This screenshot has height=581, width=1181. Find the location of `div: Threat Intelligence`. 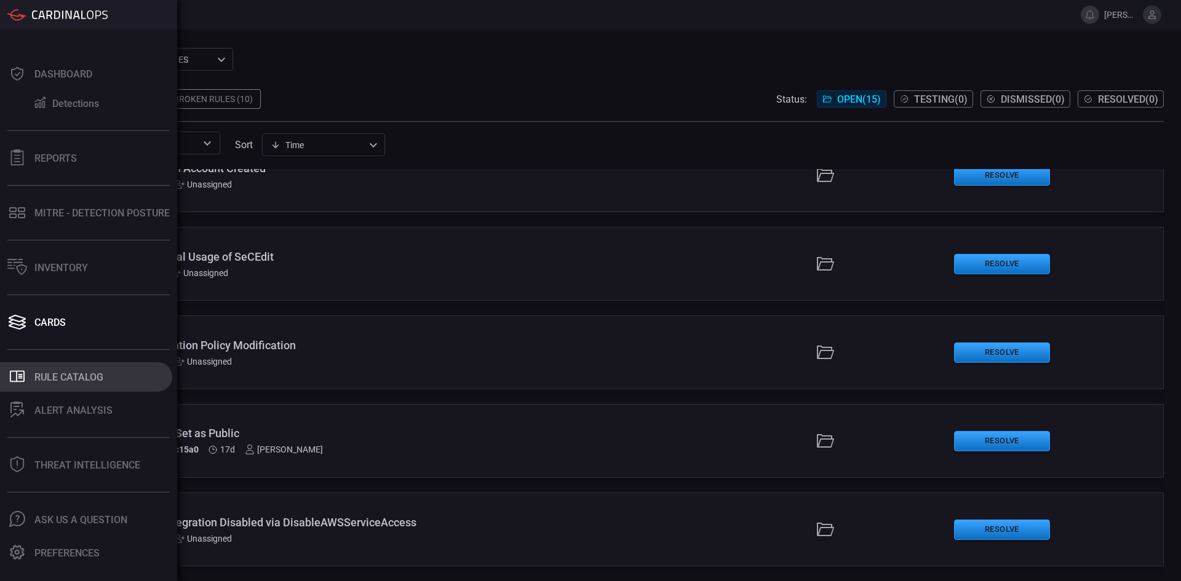

div: Threat Intelligence is located at coordinates (87, 465).